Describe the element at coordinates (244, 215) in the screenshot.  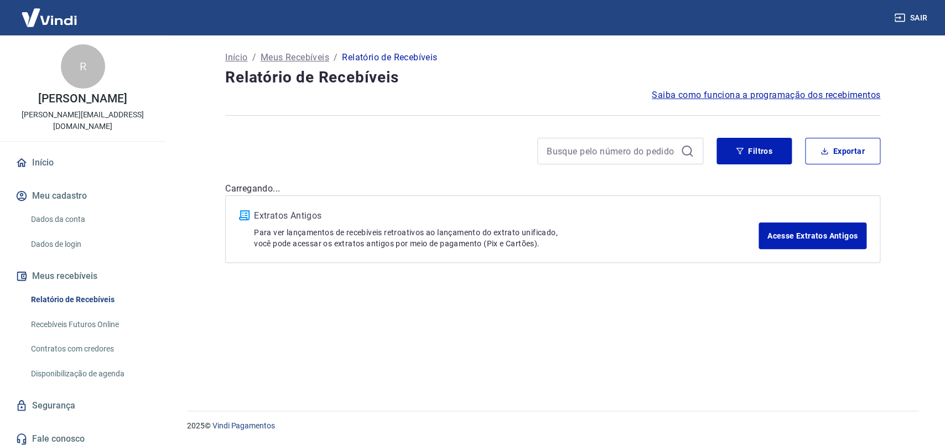
I see `img: ícone` at that location.